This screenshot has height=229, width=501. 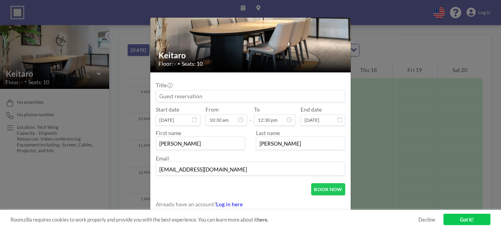 What do you see at coordinates (192, 63) in the screenshot?
I see `span: Seats: 10` at bounding box center [192, 63].